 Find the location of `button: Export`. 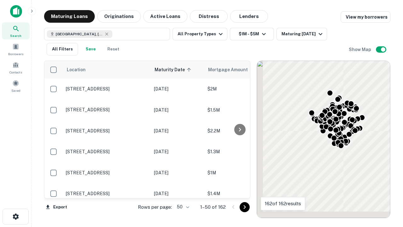

button: Export is located at coordinates (56, 207).